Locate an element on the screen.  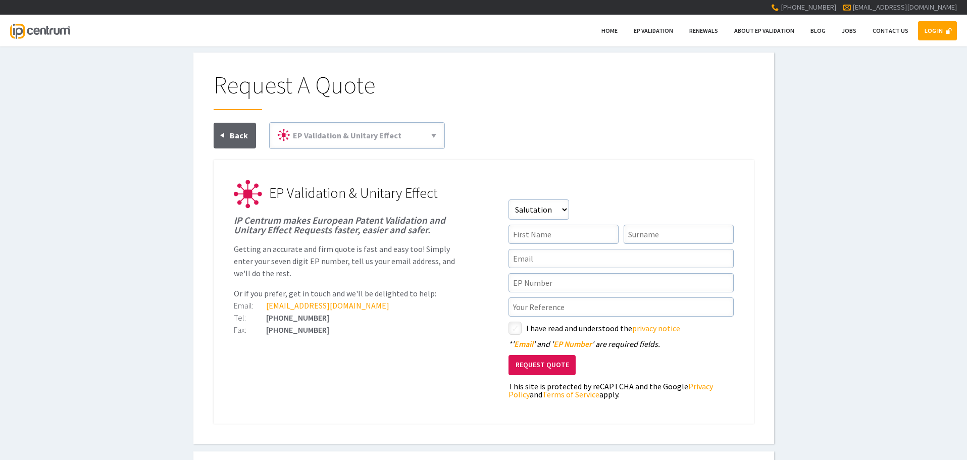
input: Surname is located at coordinates (679, 234).